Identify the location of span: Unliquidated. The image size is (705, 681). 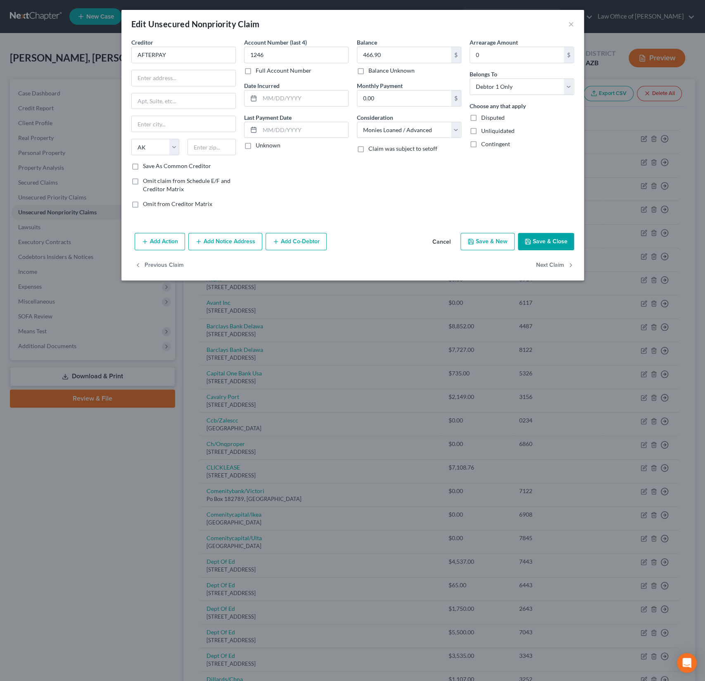
(498, 131).